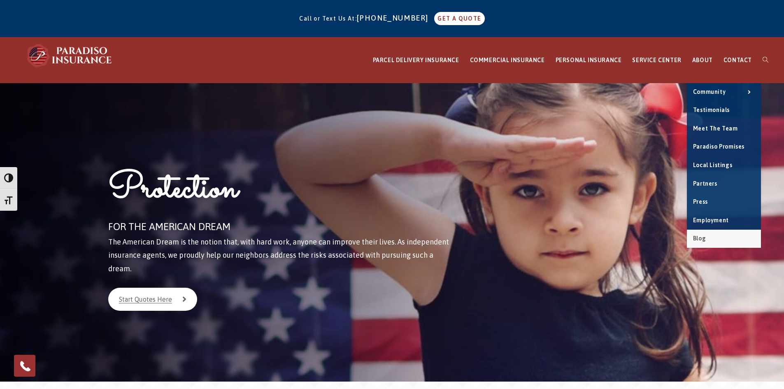 This screenshot has height=389, width=784. What do you see at coordinates (279, 255) in the screenshot?
I see `span: The American Dream is the notion that, with hard work, anyone can improve their lives. As indepen...` at bounding box center [279, 255].